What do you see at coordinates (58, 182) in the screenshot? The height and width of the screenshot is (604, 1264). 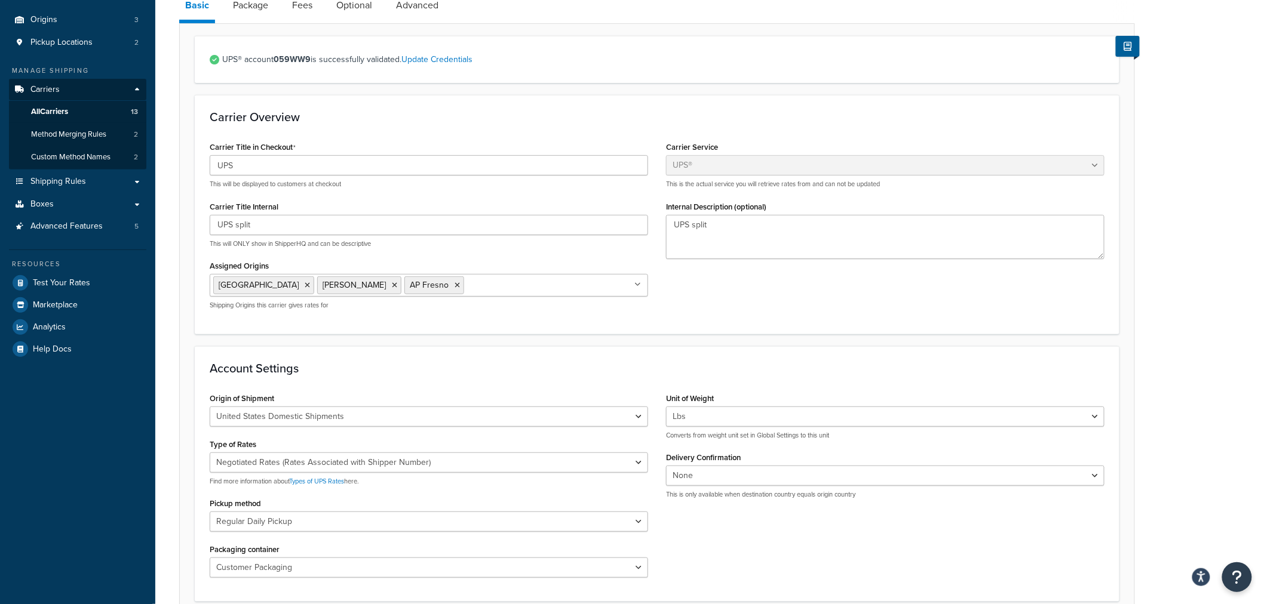 I see `span: Shipping Rules` at bounding box center [58, 182].